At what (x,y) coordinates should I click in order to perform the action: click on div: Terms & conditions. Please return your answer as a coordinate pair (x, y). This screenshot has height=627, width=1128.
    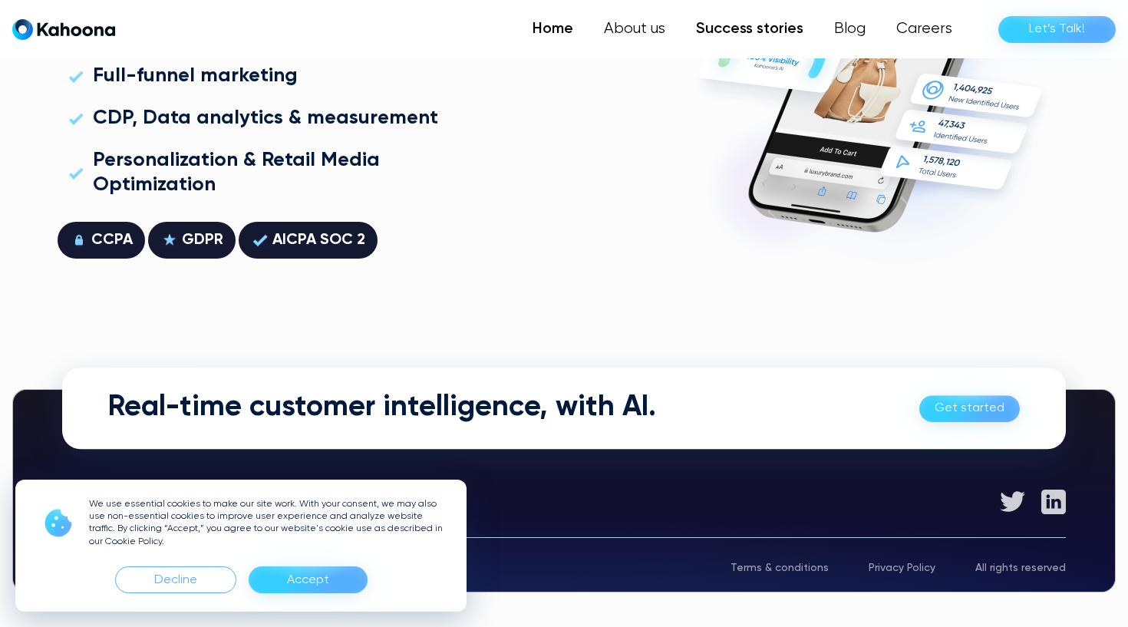
    Looking at the image, I should click on (779, 568).